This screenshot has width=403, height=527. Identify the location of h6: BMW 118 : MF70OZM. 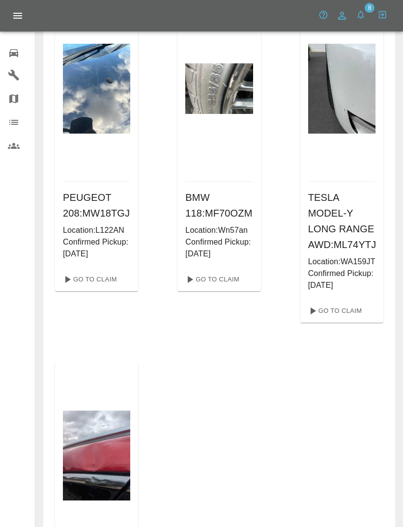
(219, 205).